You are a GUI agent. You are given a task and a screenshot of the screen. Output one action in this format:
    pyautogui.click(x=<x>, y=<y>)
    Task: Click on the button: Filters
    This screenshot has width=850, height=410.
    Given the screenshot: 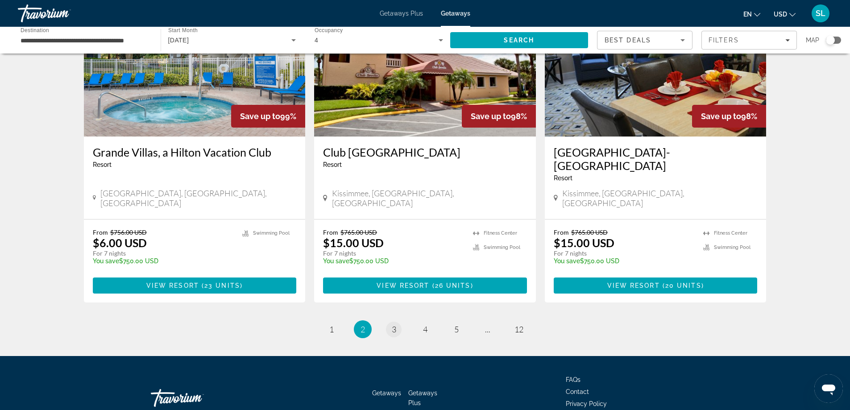 What is the action you would take?
    pyautogui.click(x=749, y=40)
    